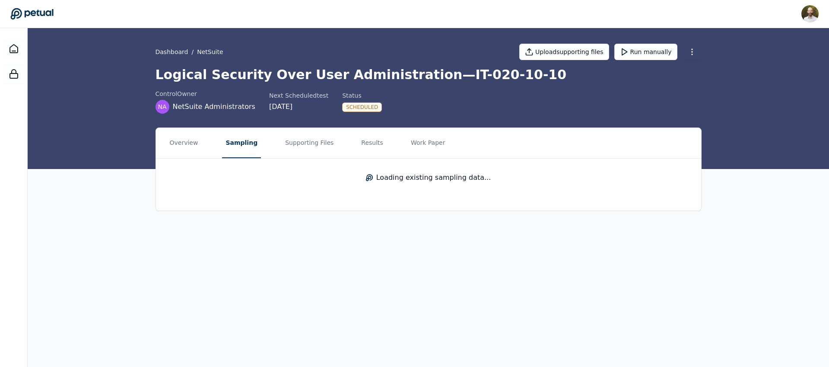 This screenshot has height=367, width=829. I want to click on div: Next Scheduled test, so click(298, 95).